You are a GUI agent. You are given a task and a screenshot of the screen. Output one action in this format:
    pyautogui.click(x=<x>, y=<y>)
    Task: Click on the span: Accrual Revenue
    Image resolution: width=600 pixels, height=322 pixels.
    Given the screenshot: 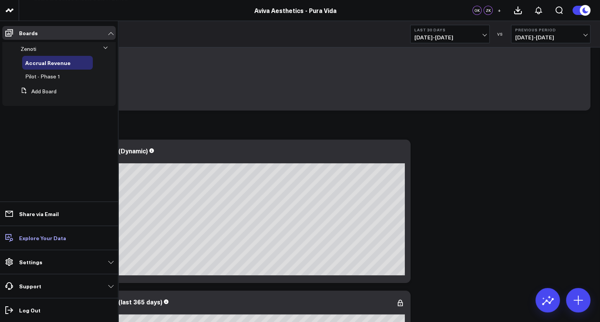 What is the action you would take?
    pyautogui.click(x=48, y=63)
    